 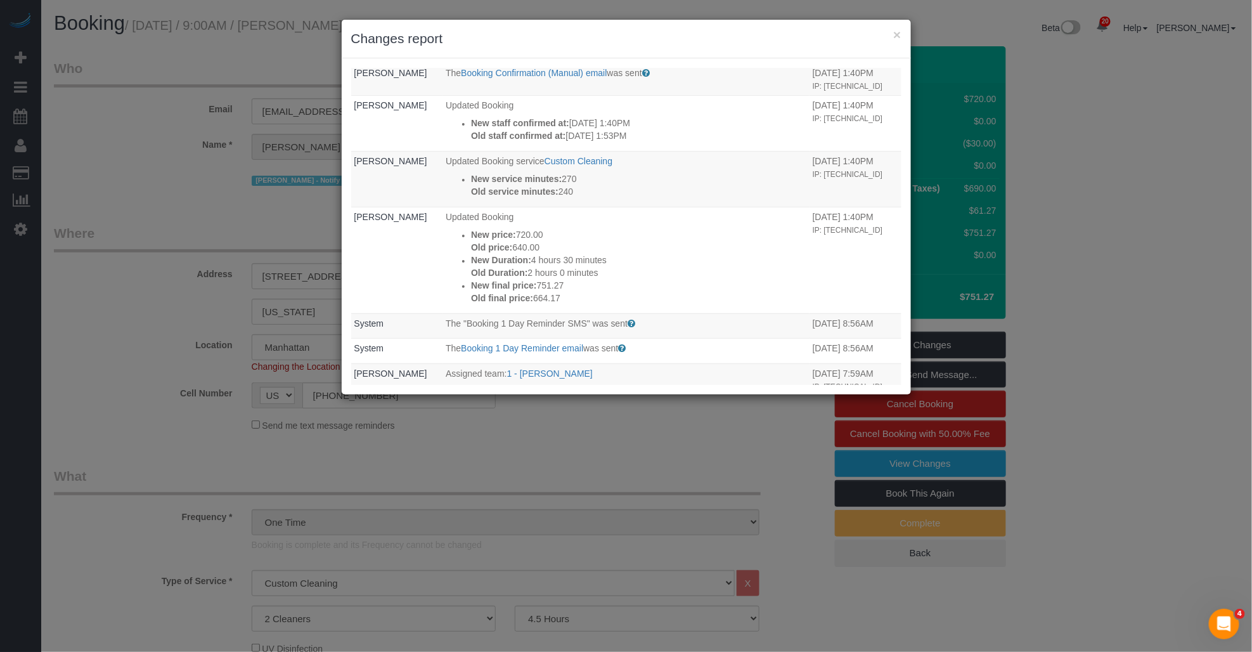 I want to click on span: Updated Booking service, so click(x=495, y=161).